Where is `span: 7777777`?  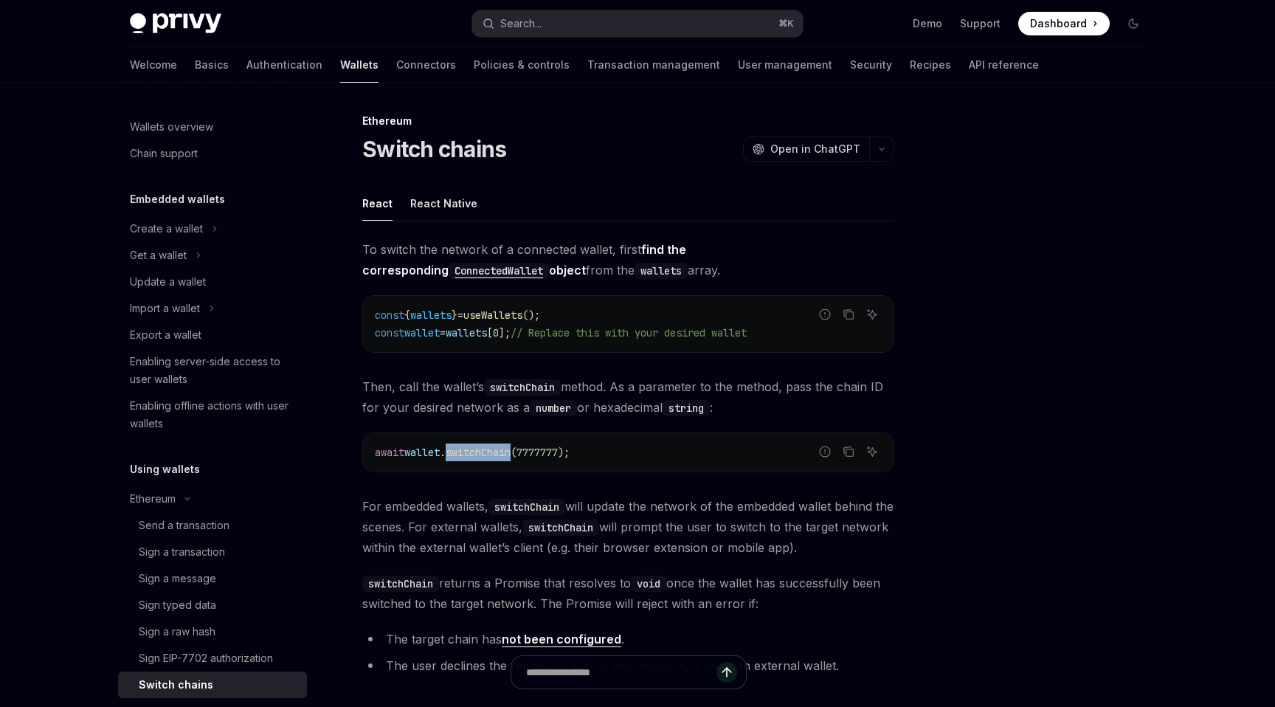 span: 7777777 is located at coordinates (537, 452).